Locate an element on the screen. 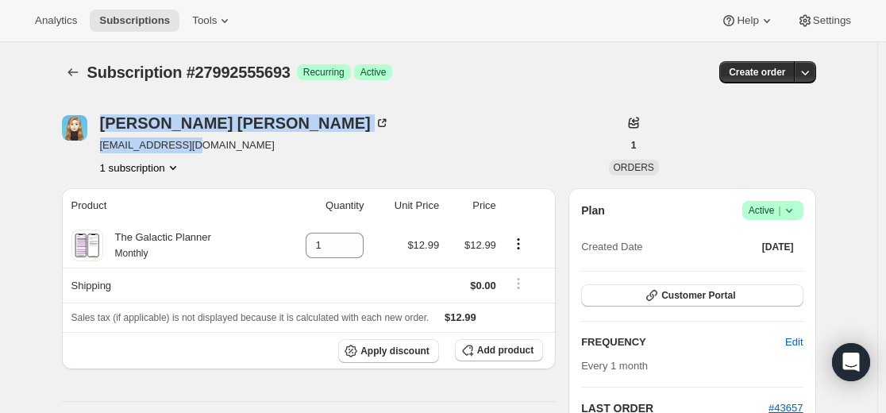 Image resolution: width=886 pixels, height=413 pixels. button: Shipping actions is located at coordinates (518, 283).